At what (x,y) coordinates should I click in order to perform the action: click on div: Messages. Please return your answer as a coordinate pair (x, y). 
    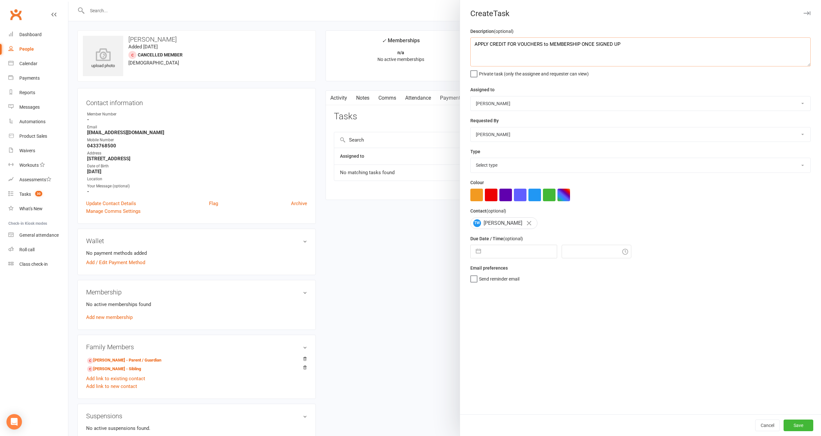
    Looking at the image, I should click on (29, 107).